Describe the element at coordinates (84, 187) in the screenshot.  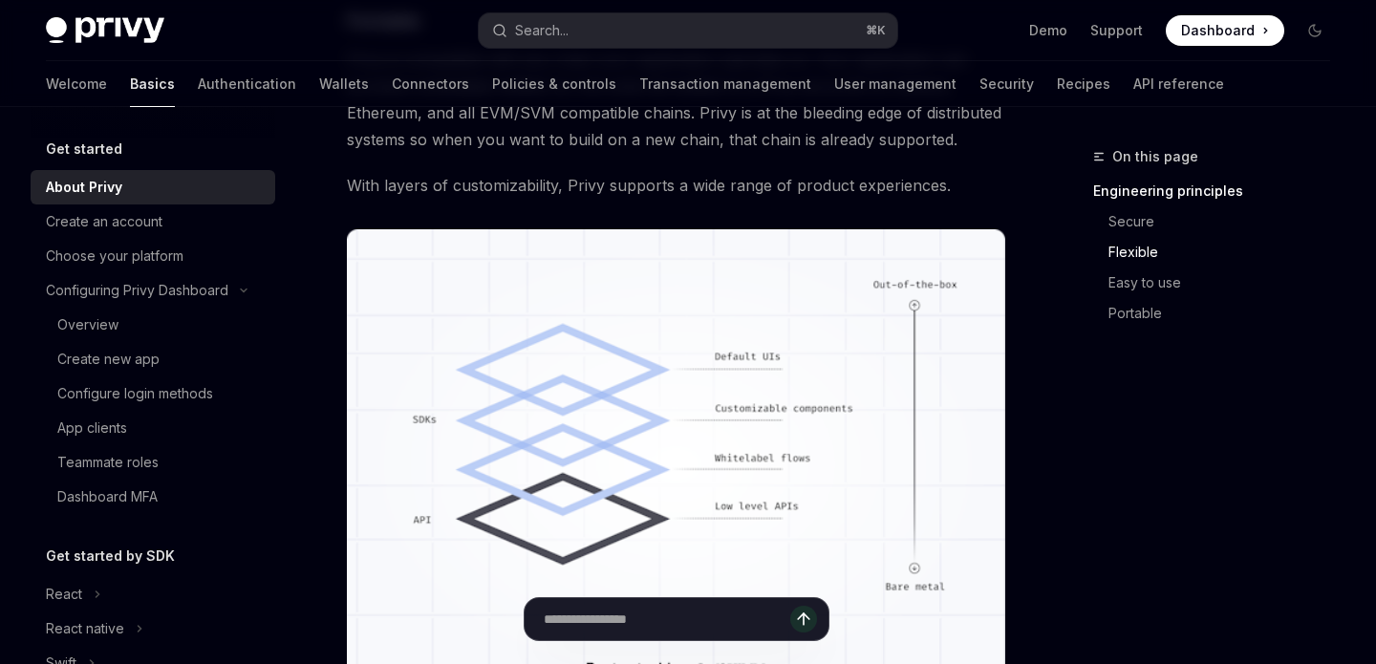
I see `div: About Privy` at that location.